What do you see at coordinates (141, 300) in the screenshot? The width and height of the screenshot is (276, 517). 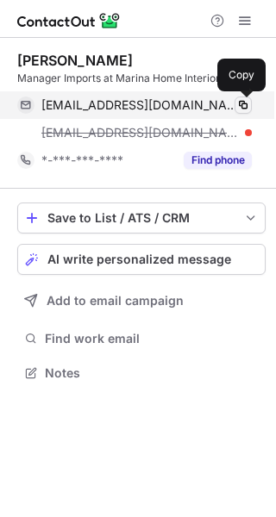 I see `button: Add to email campaign` at bounding box center [141, 300].